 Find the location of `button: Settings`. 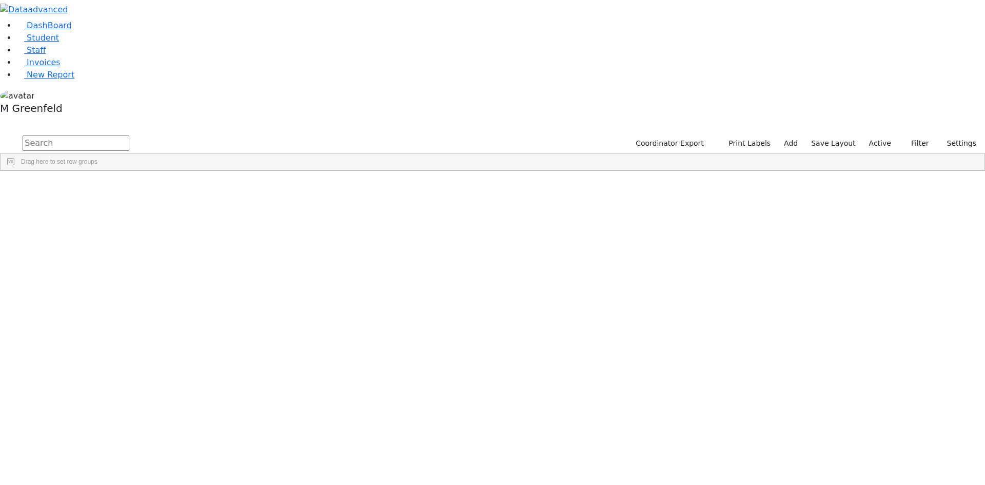

button: Settings is located at coordinates (957, 143).